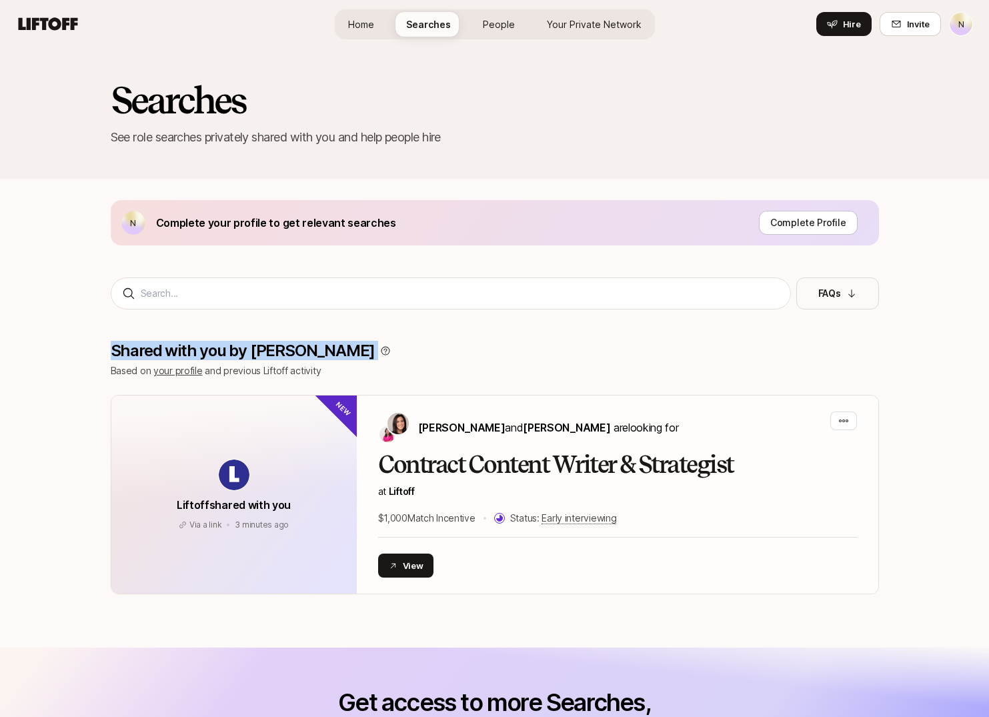 The image size is (989, 717). I want to click on a: People, so click(499, 24).